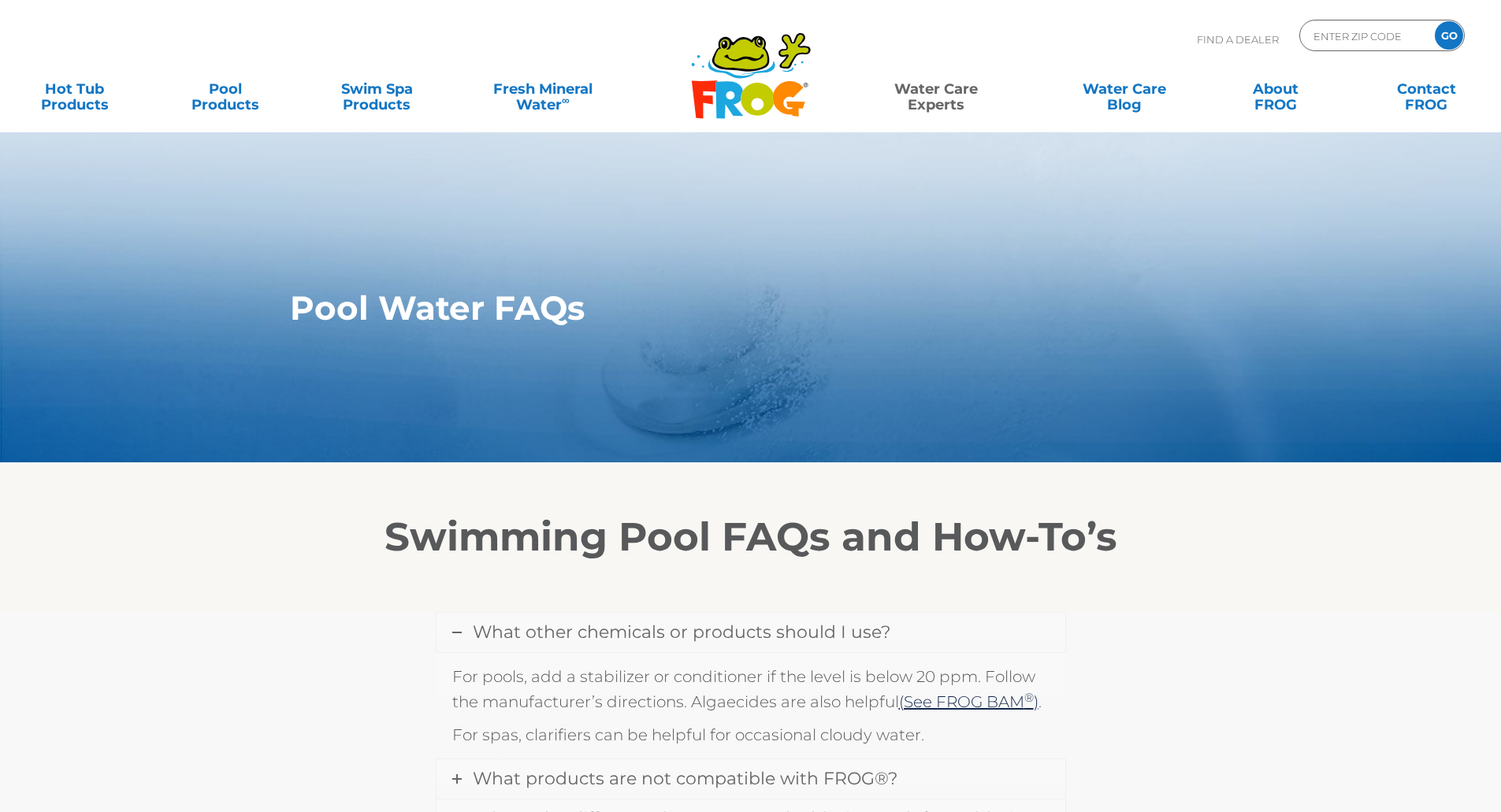  Describe the element at coordinates (751, 632) in the screenshot. I see `a: What other chemicals or products should I use?` at that location.